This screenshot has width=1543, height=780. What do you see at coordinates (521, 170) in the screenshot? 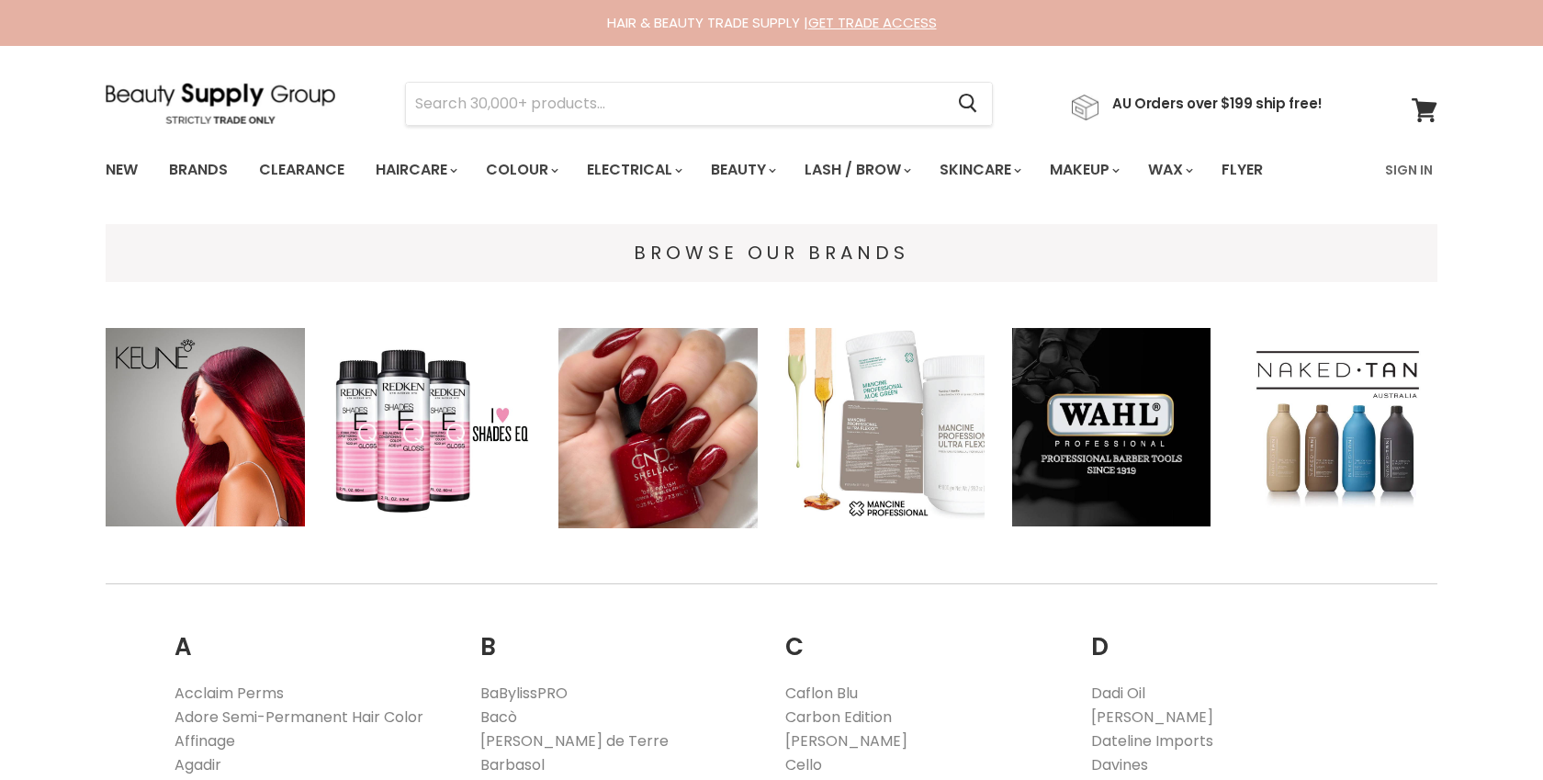
I see `a: Colour` at bounding box center [521, 170].